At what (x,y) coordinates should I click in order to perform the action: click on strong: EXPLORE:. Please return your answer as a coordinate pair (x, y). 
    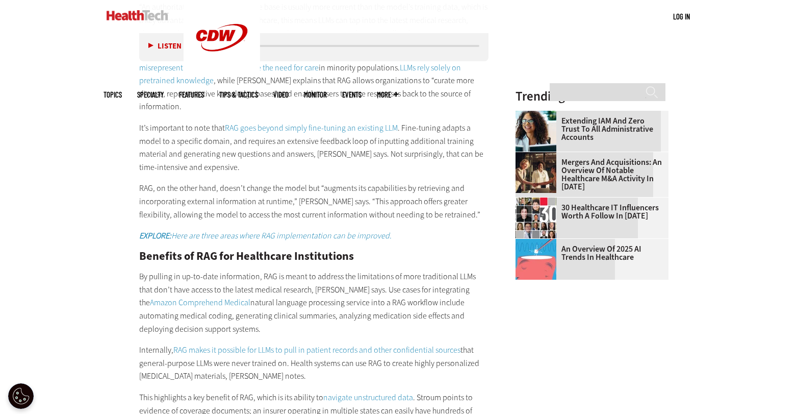
    Looking at the image, I should click on (155, 235).